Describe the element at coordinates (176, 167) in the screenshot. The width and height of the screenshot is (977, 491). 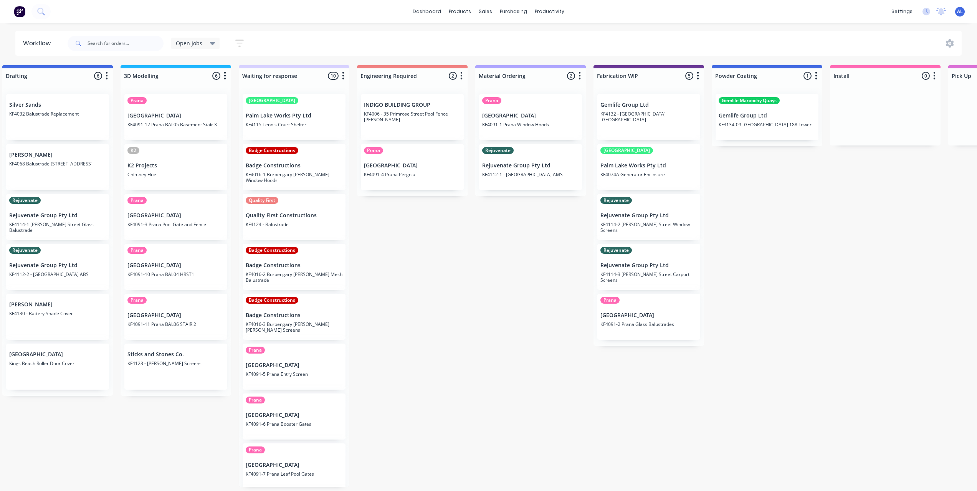
I see `div: K2K2 ProjectsChimney Flue` at that location.